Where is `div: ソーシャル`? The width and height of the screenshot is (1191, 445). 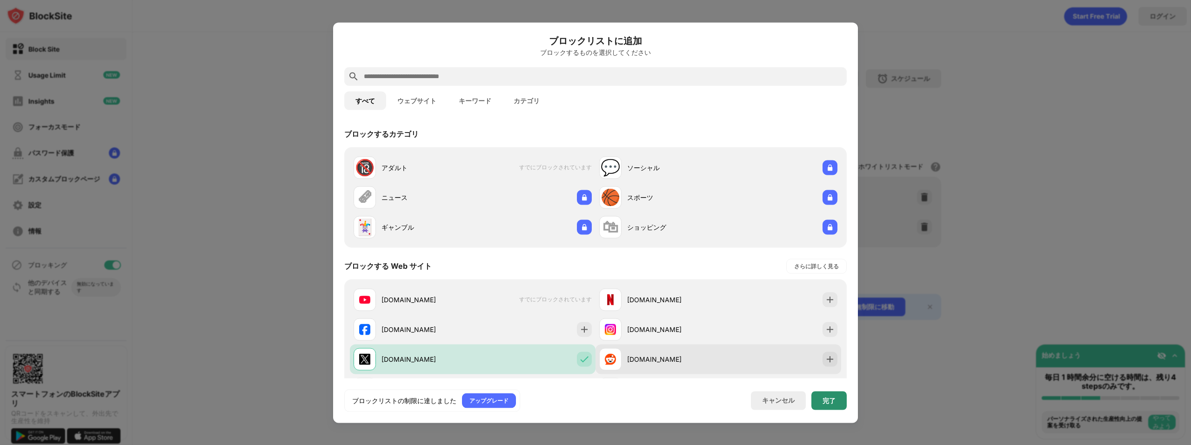 div: ソーシャル is located at coordinates (673, 167).